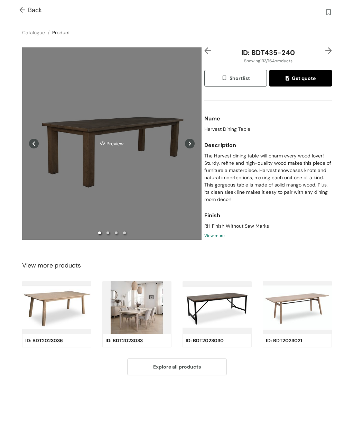 The image size is (354, 427). I want to click on a: Catalogue, so click(34, 32).